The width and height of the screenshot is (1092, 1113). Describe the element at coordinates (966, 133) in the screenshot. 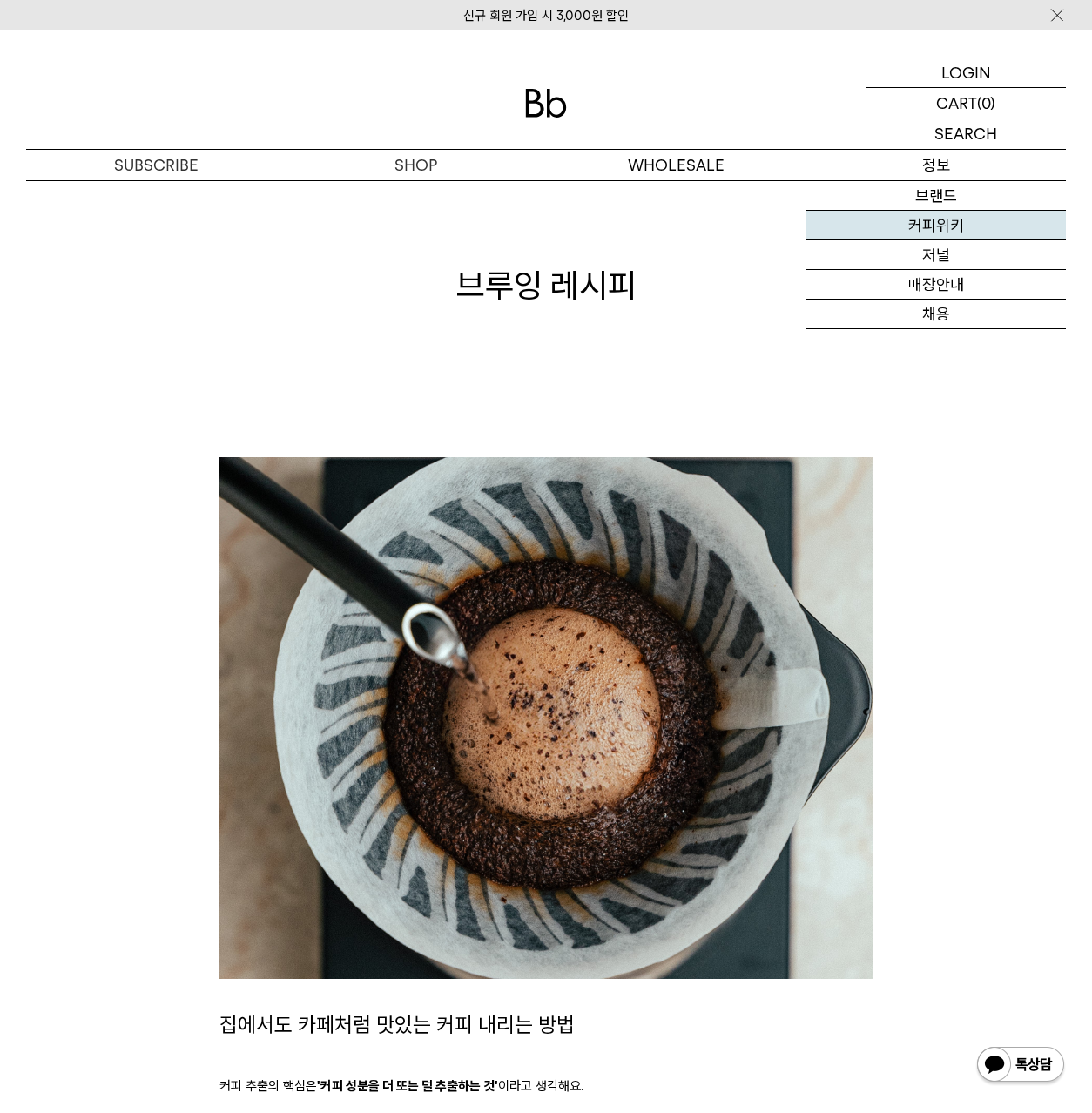

I see `p: SEARCH` at that location.